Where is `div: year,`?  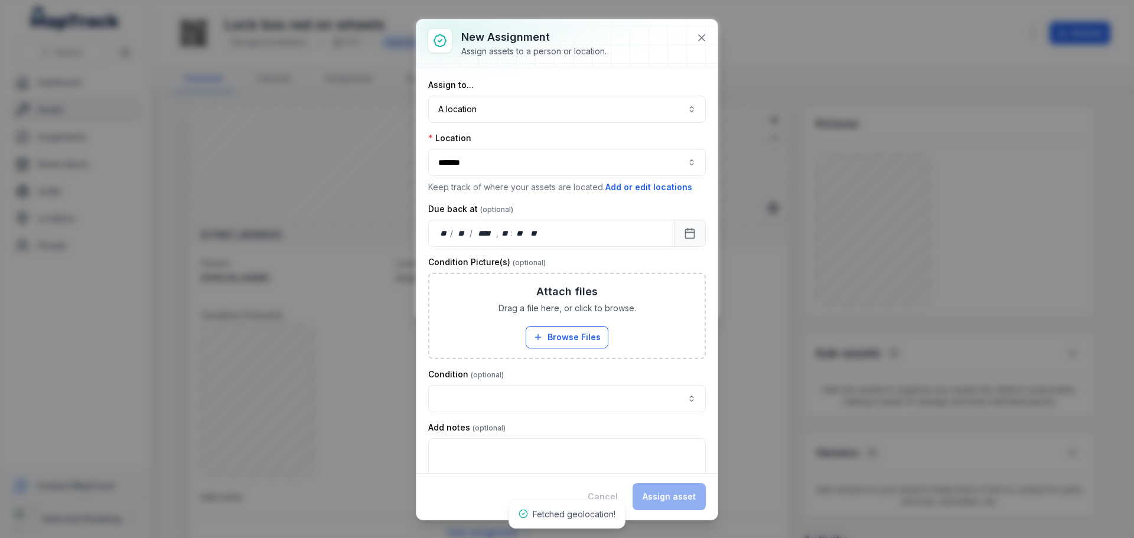
div: year, is located at coordinates (484, 233).